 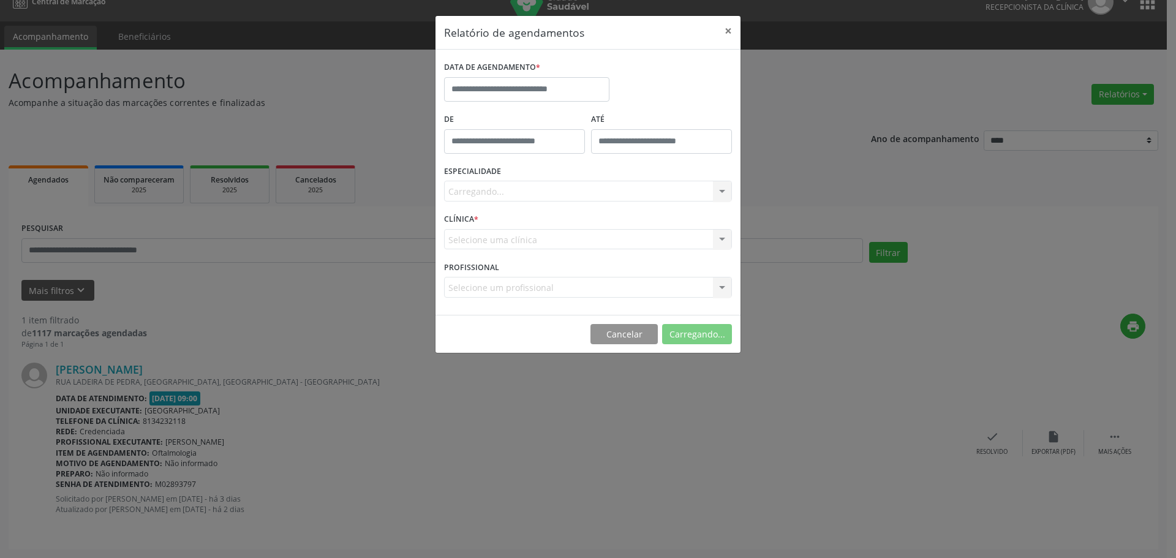 I want to click on label: DATA DE AGENDAMENTO, so click(x=492, y=67).